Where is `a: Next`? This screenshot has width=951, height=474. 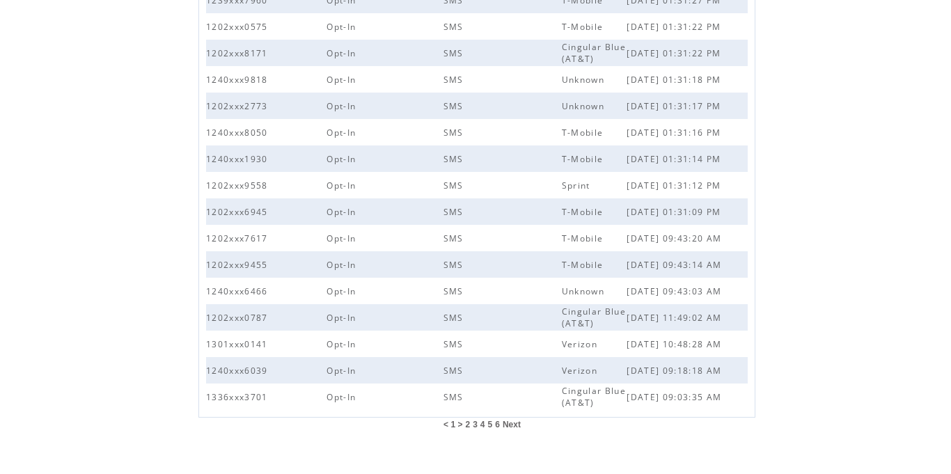 a: Next is located at coordinates (512, 425).